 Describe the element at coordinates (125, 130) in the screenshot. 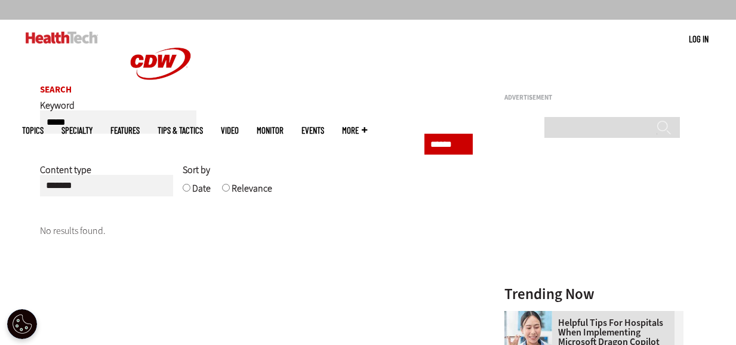

I see `a: Features` at that location.